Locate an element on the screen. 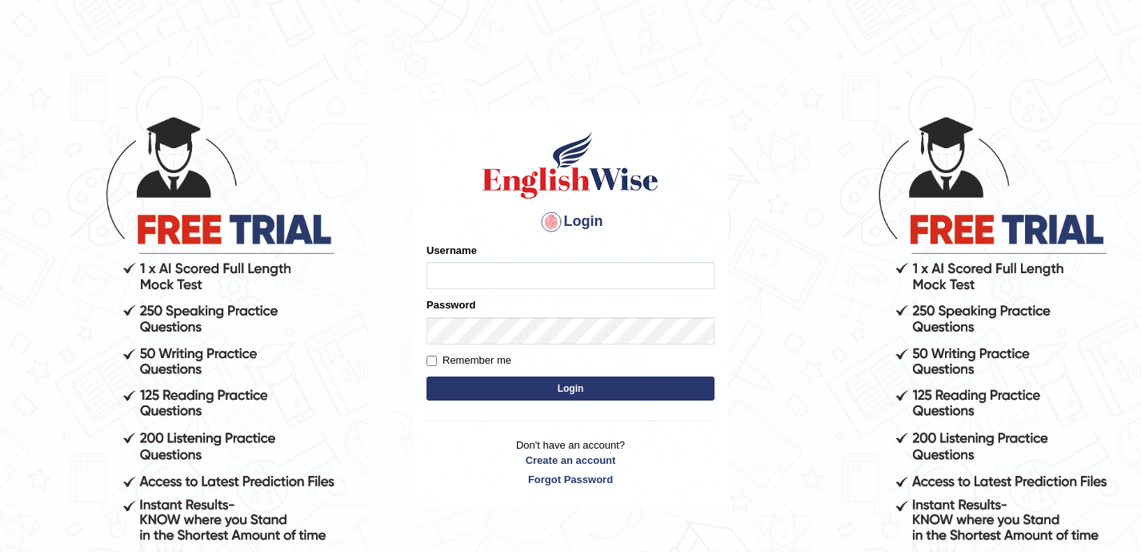 Image resolution: width=1141 pixels, height=552 pixels. label: Password is located at coordinates (451, 304).